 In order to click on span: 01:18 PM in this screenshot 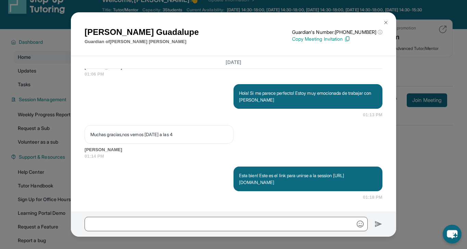, I will do `click(372, 198)`.